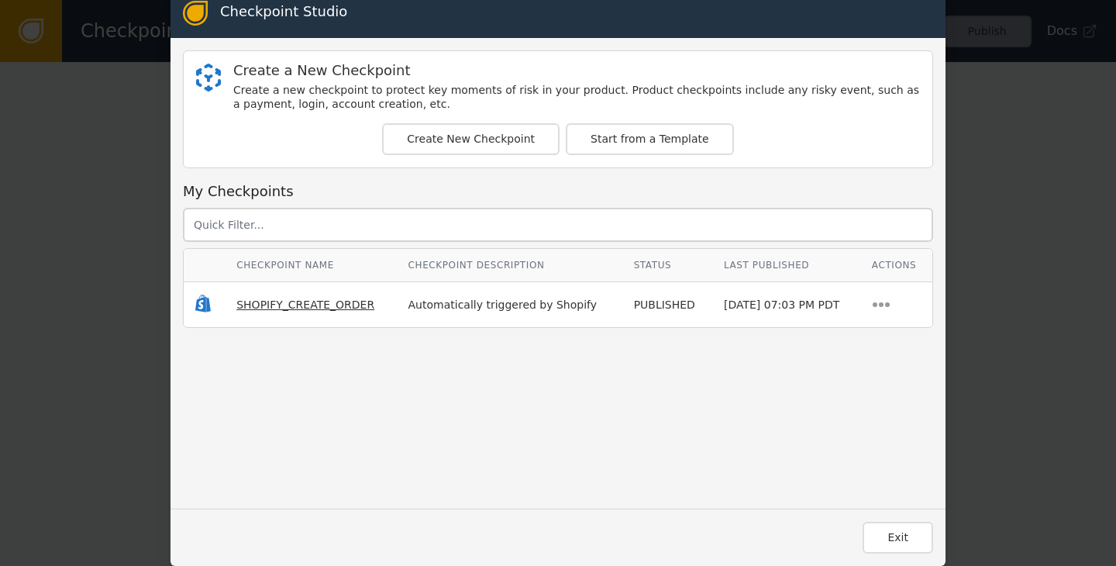 This screenshot has height=566, width=1116. I want to click on button: Create New Checkpoint, so click(470, 139).